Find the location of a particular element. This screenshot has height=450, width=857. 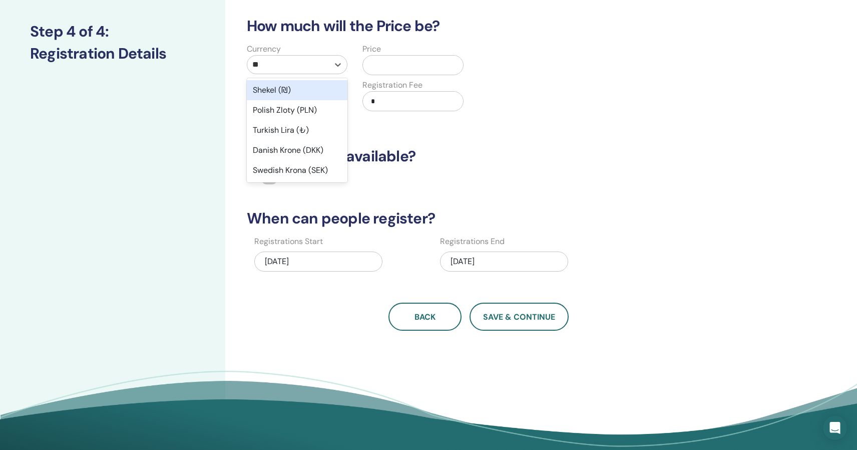

h3: Is scholarship available? is located at coordinates (478, 156).